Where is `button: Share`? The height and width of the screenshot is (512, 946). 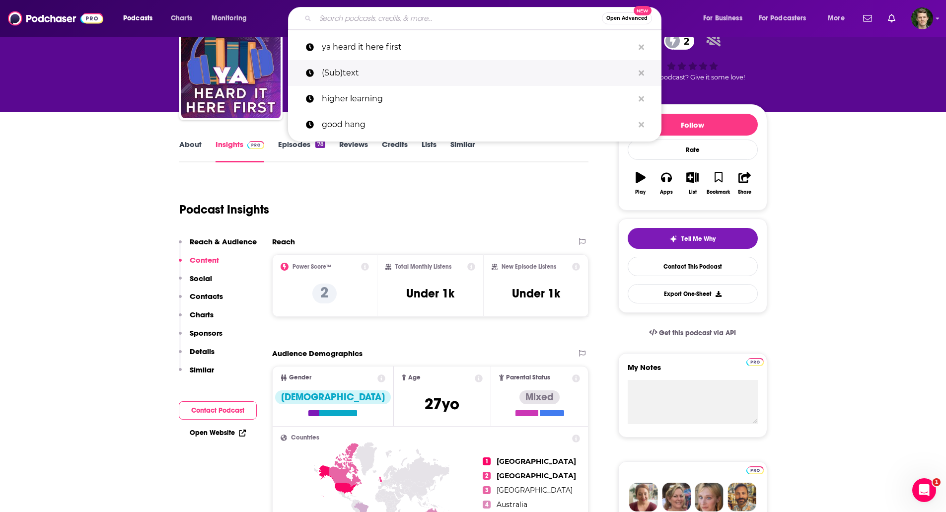 button: Share is located at coordinates (745, 183).